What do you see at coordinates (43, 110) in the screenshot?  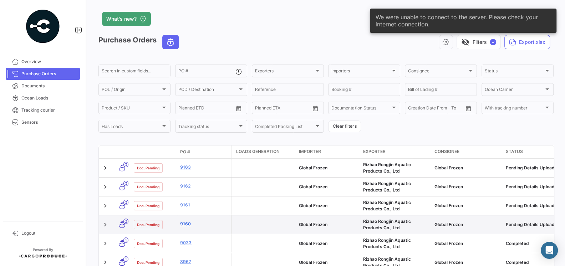 I see `a: Tracking courier` at bounding box center [43, 110].